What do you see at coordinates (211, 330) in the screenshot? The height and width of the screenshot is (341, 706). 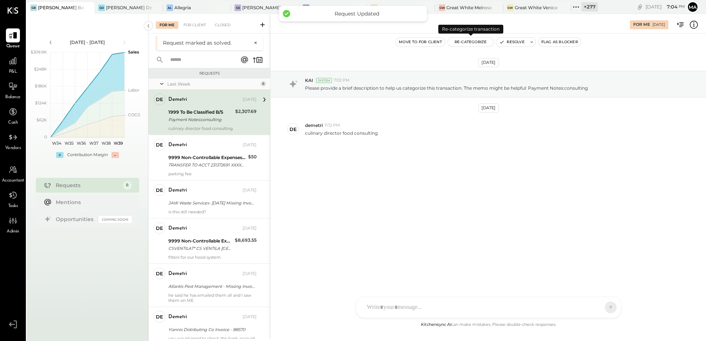 I see `div: Yiannis Distributing Co Invoice - 88570` at bounding box center [211, 330].